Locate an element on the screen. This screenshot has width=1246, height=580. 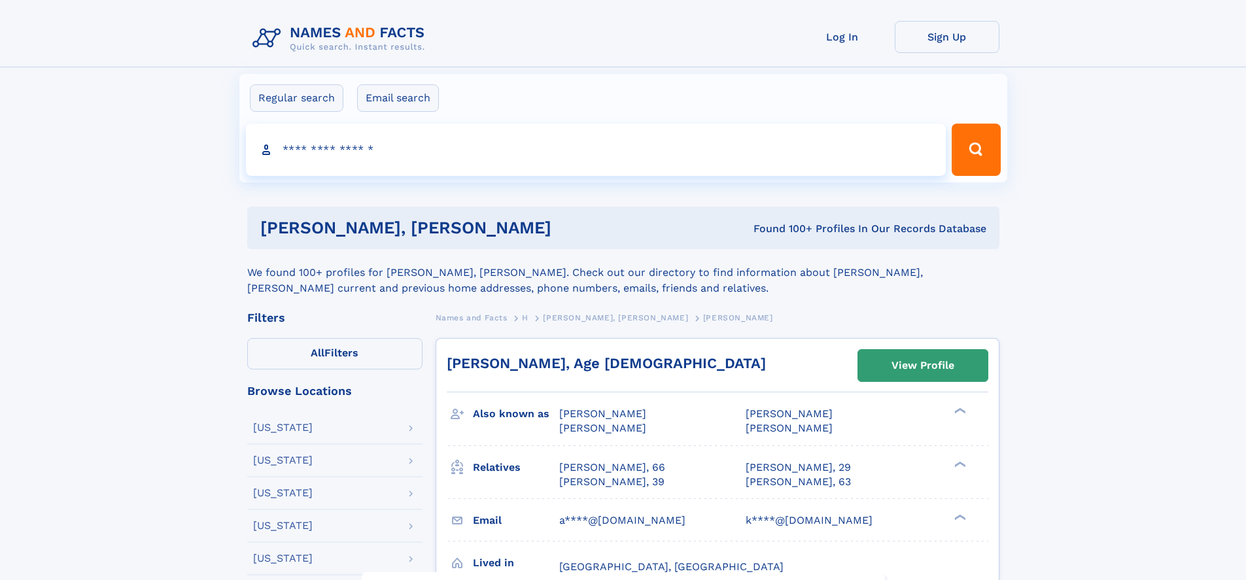
img: Logo Names and Facts is located at coordinates (341, 39).